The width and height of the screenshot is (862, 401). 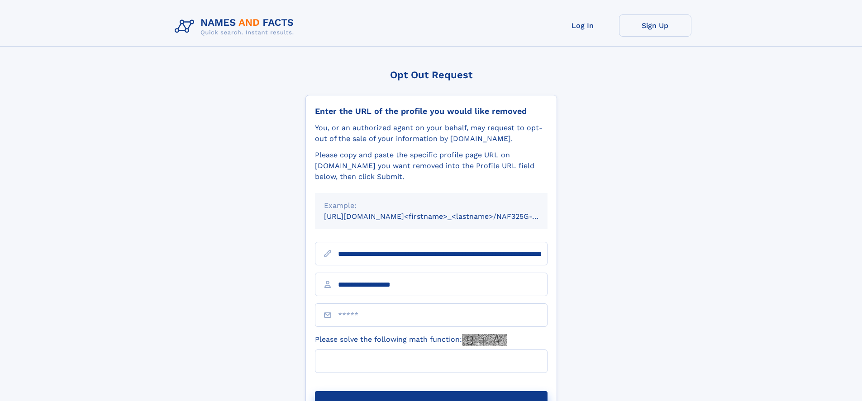 What do you see at coordinates (431, 133) in the screenshot?
I see `div: You, or an authorized agent on your behalf, may request to opt-out of the sale of your informatio...` at bounding box center [431, 133].